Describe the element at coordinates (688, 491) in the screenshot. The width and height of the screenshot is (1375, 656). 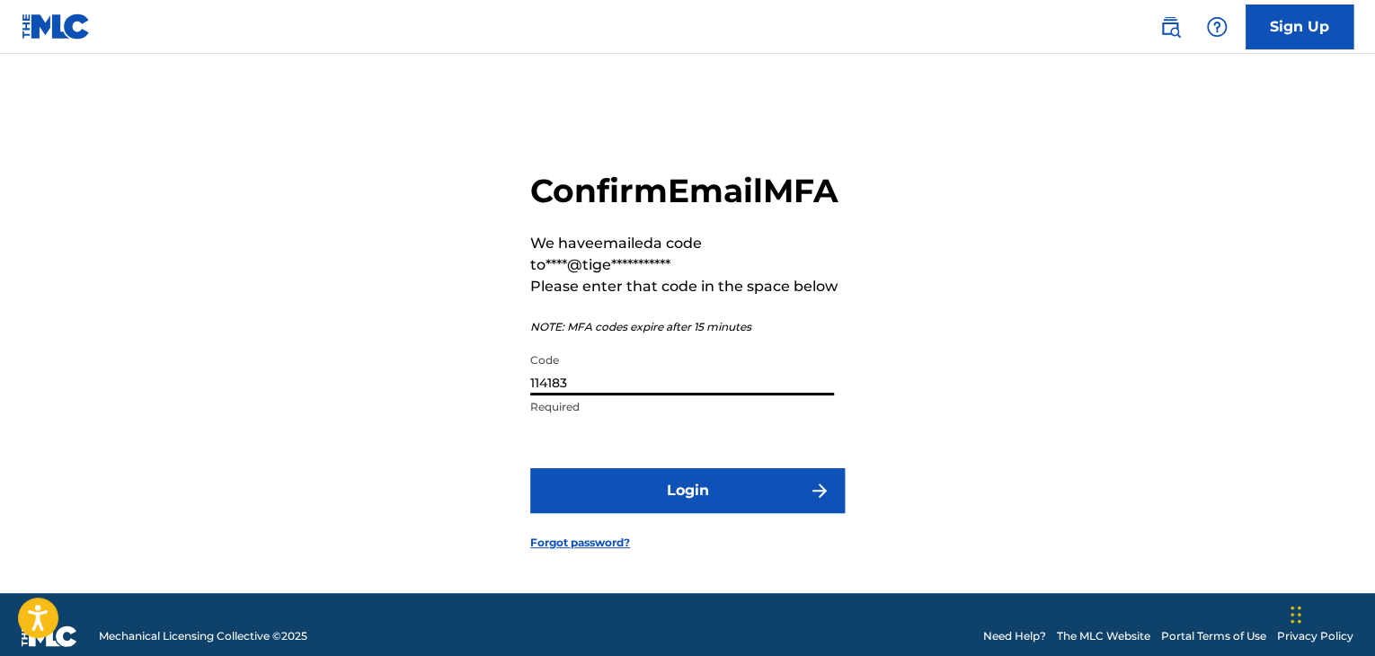
I see `button: Login` at that location.